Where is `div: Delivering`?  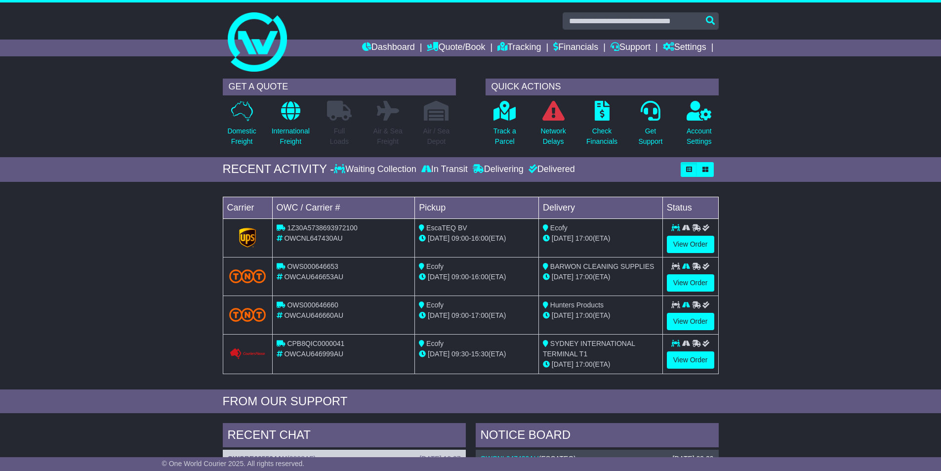 div: Delivering is located at coordinates (498, 169).